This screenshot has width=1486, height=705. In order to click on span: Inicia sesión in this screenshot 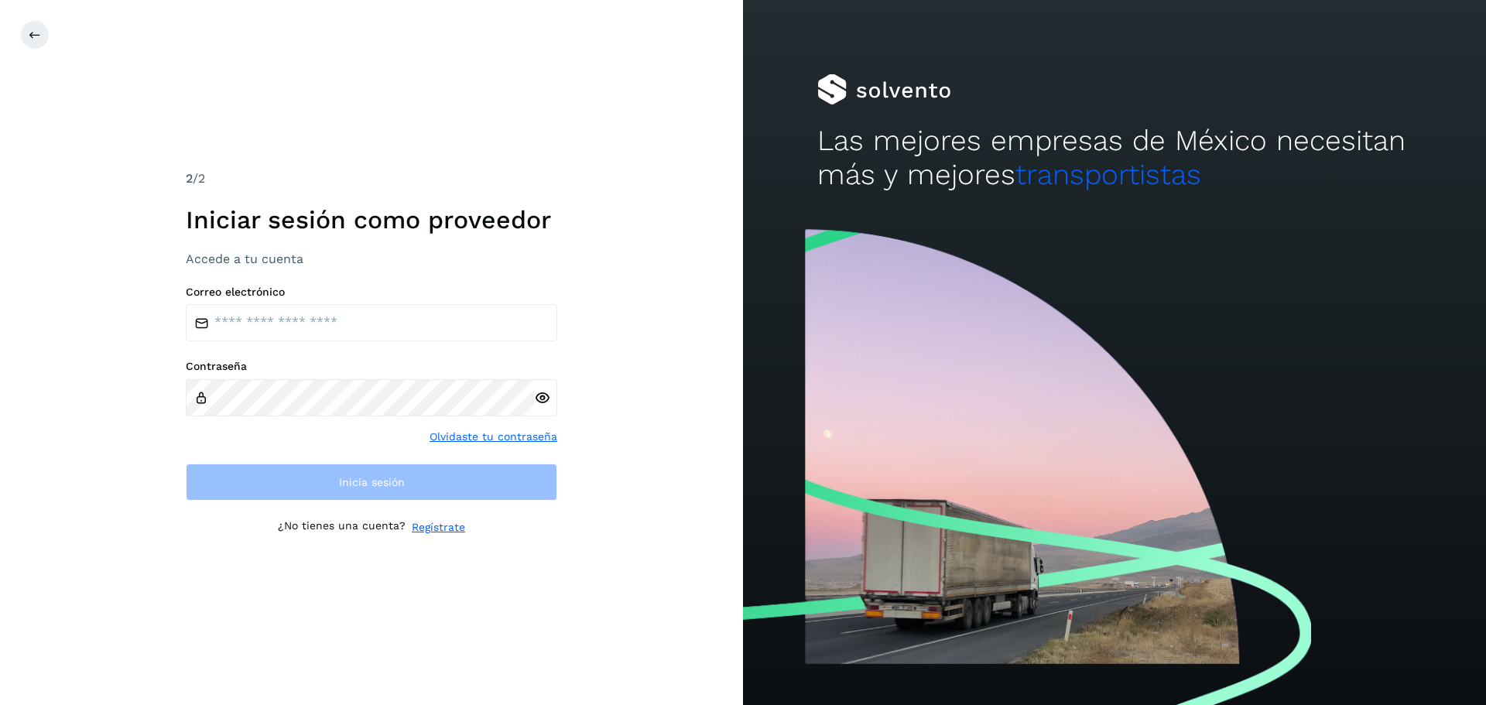, I will do `click(372, 482)`.